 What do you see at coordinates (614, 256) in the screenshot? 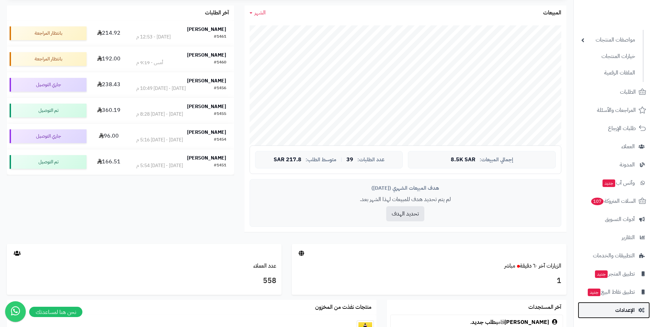
I see `a: التطبيقات والخدمات` at bounding box center [614, 256].